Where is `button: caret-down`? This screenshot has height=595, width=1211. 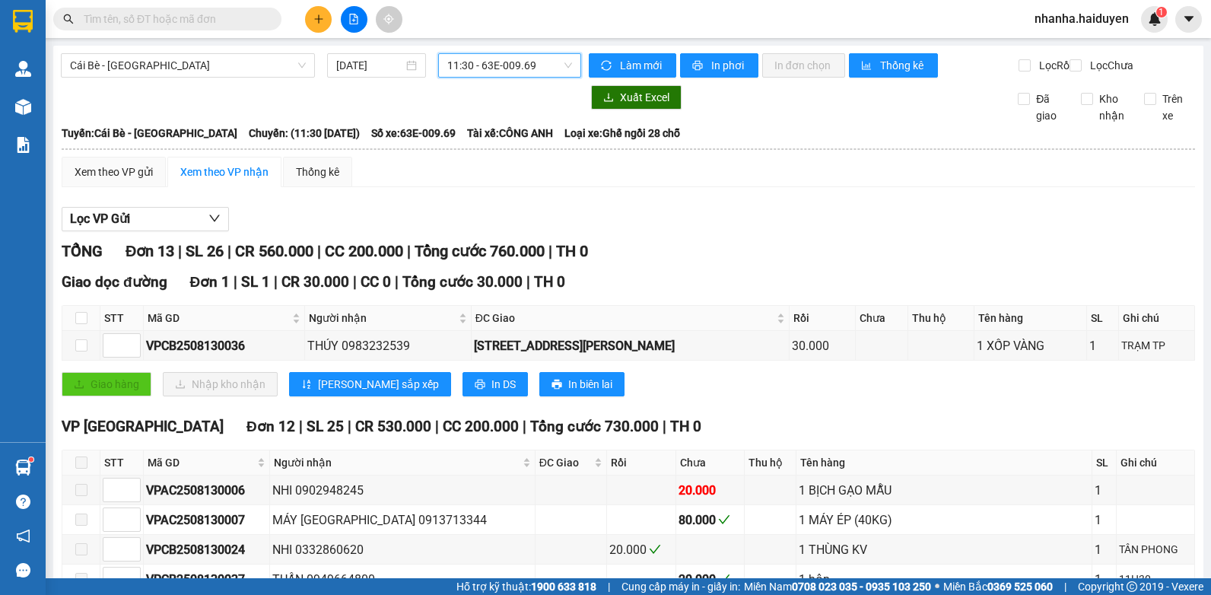
button: caret-down is located at coordinates (1189, 19).